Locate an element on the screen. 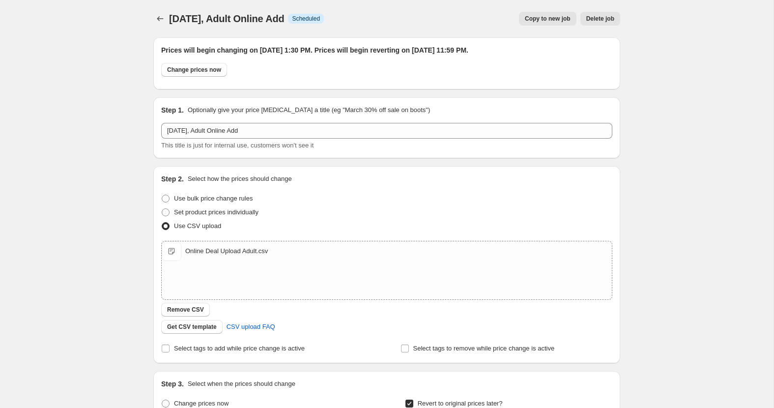 The image size is (774, 408). h2: Step 1. is located at coordinates (172, 110).